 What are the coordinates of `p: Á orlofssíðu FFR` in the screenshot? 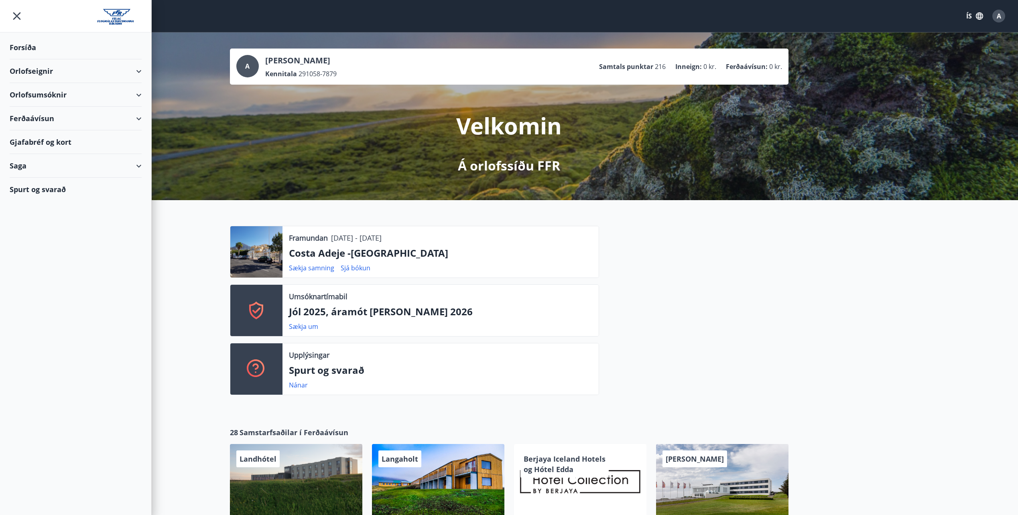 It's located at (509, 166).